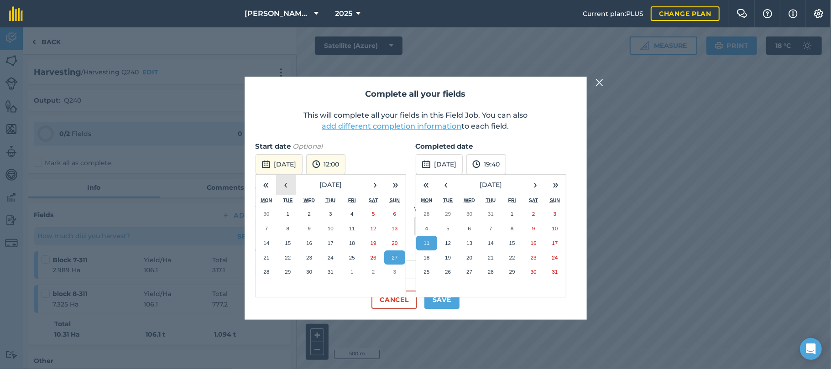 This screenshot has width=831, height=369. What do you see at coordinates (477, 164) in the screenshot?
I see `img: svg+xml;base64,PD94bWwgdmVyc2lvbj0iMS4wIiBlbmNvZGluZz0idXRmLTgiPz4KPCEtLSBHZW5lcmF0b3I6IEFkb2JlIE...` at bounding box center [477, 164].